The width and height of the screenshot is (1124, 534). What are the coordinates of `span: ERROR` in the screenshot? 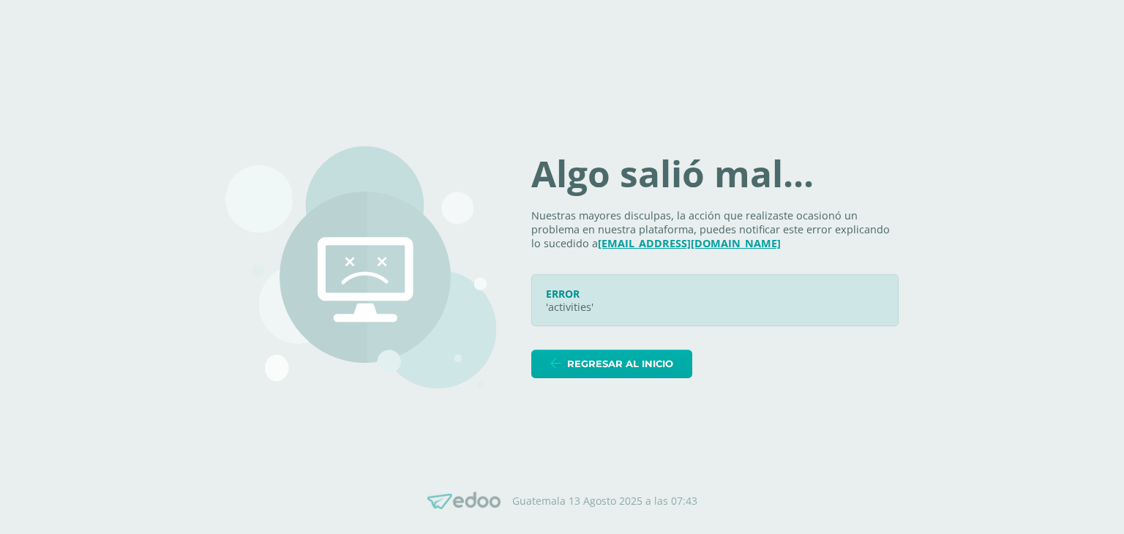 It's located at (563, 293).